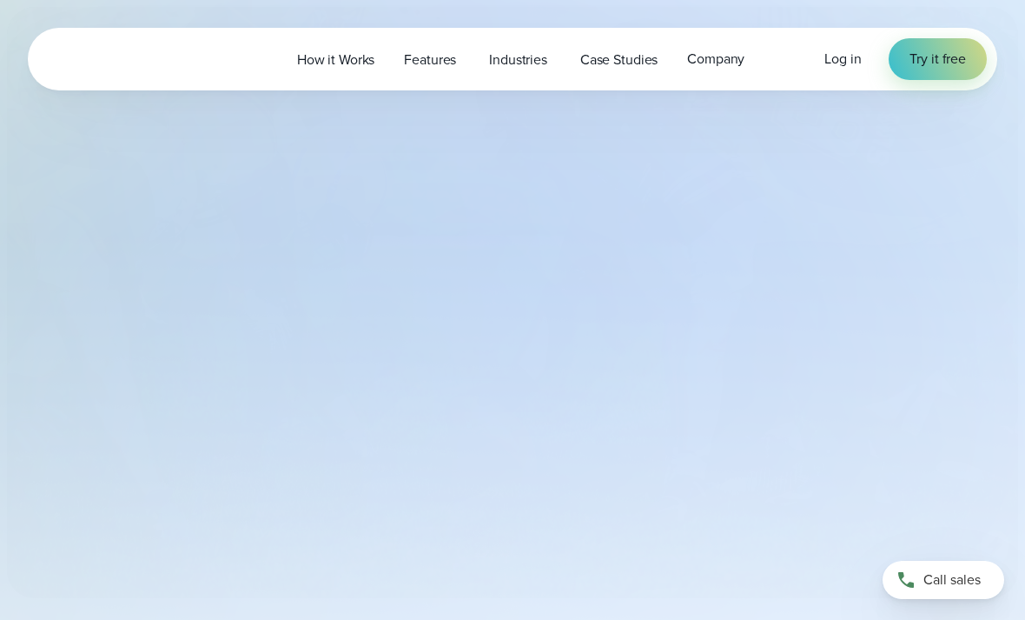 The width and height of the screenshot is (1025, 620). Describe the element at coordinates (430, 60) in the screenshot. I see `span: Features` at that location.